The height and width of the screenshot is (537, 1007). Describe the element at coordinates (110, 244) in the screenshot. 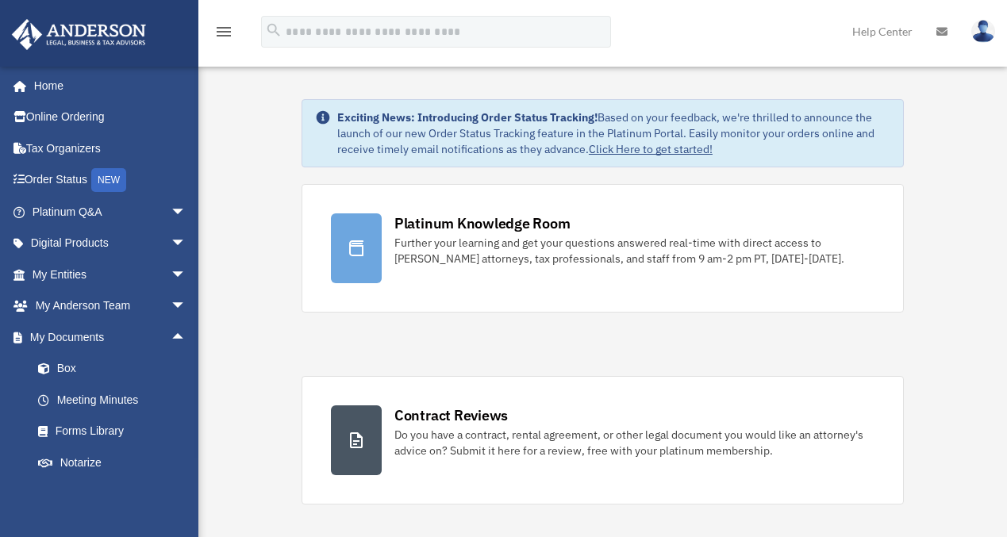

I see `a: Digital Productsarrow_drop_down` at that location.